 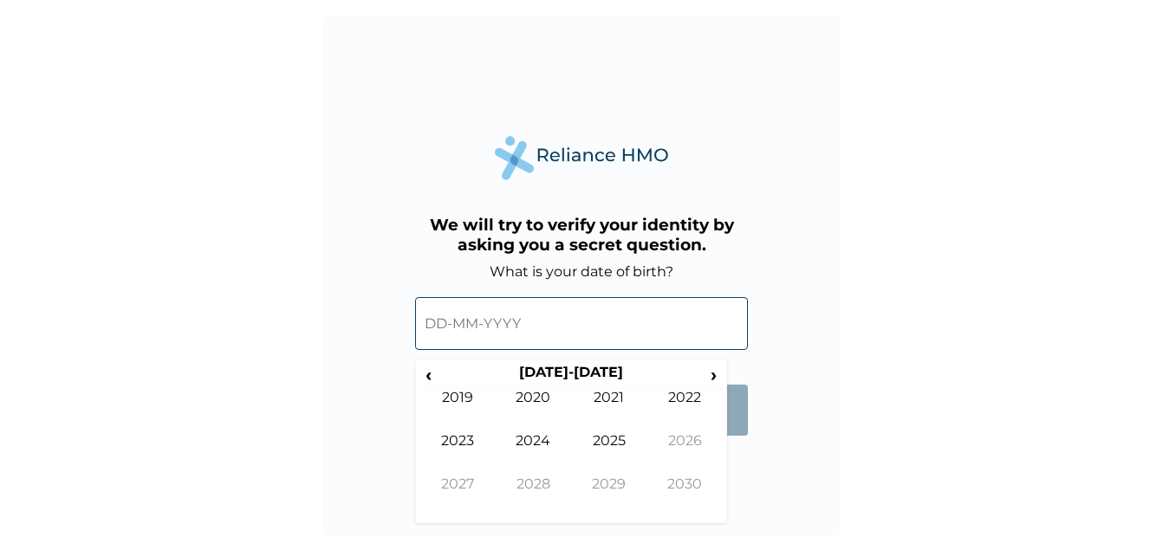 I want to click on td: 2030, so click(x=686, y=498).